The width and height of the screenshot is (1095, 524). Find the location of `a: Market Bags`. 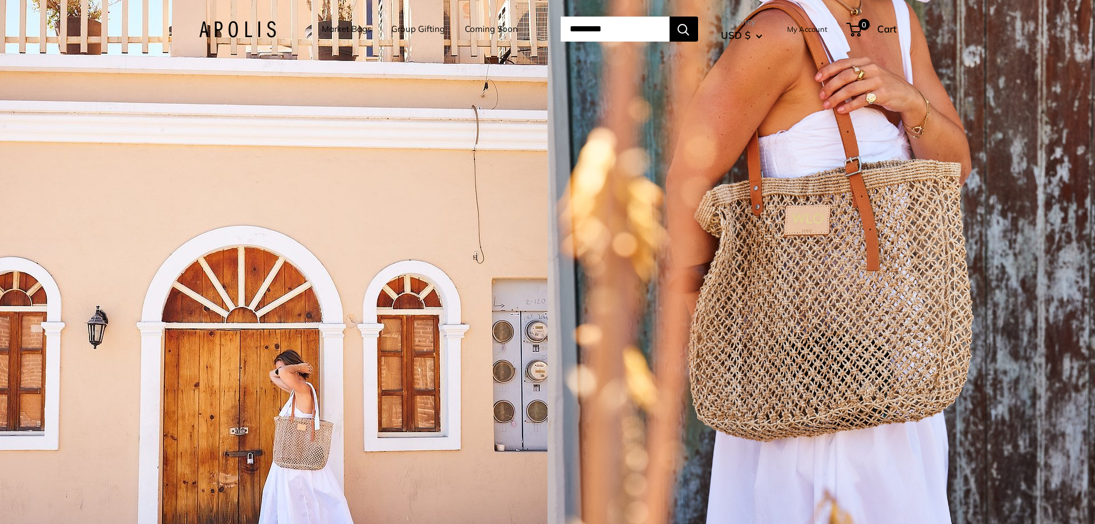

a: Market Bags is located at coordinates (346, 29).